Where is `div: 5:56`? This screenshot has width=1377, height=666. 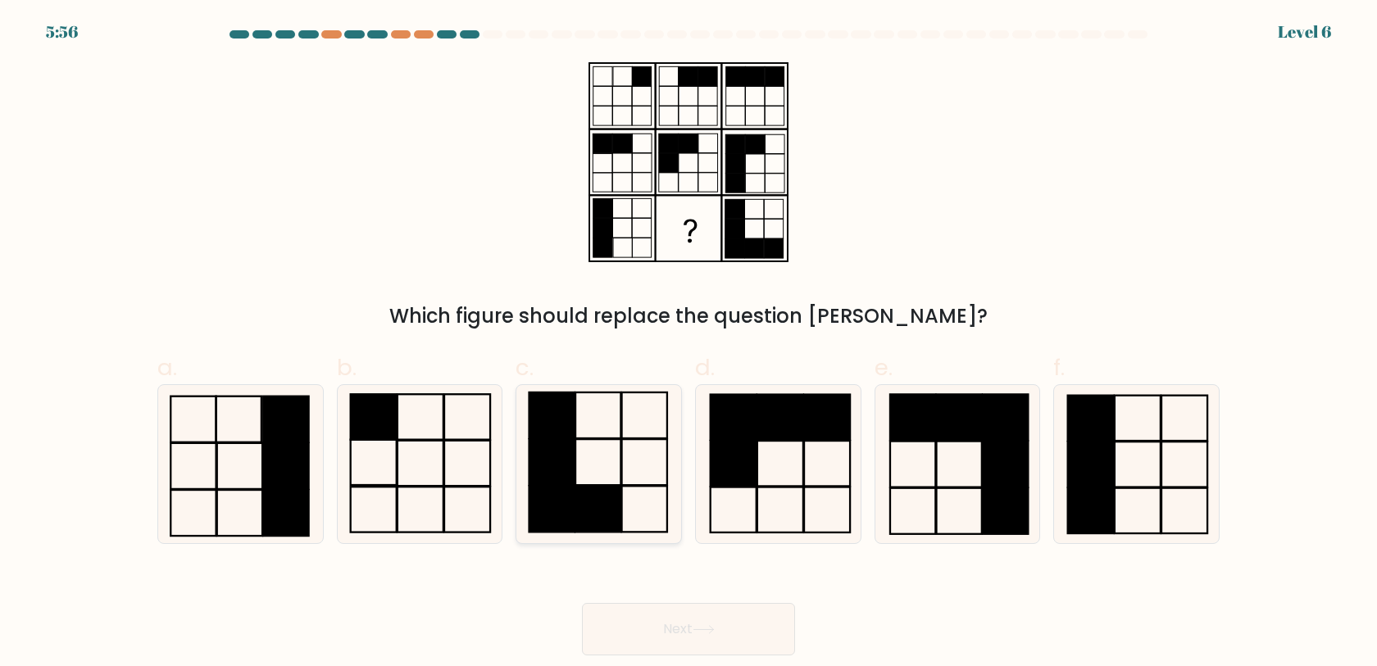
div: 5:56 is located at coordinates (61, 32).